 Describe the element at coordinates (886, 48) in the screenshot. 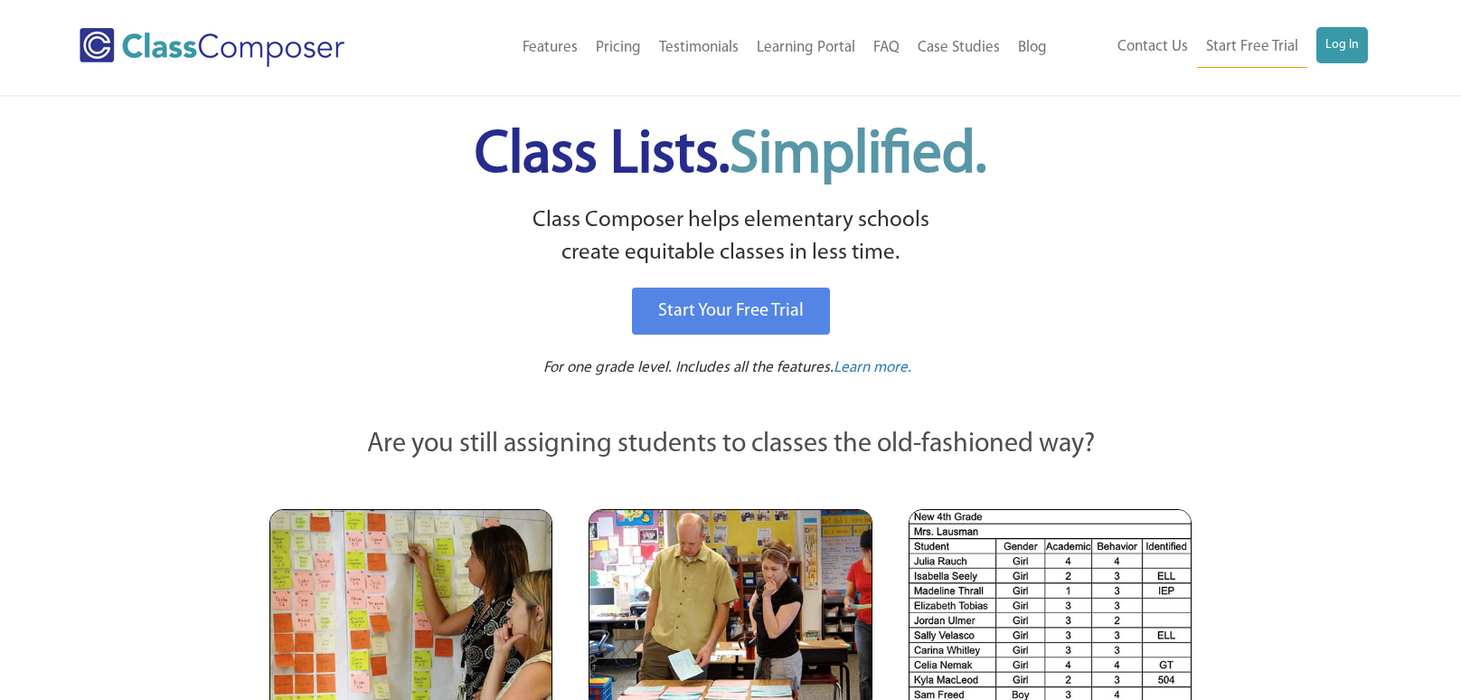

I see `a: FAQ` at that location.